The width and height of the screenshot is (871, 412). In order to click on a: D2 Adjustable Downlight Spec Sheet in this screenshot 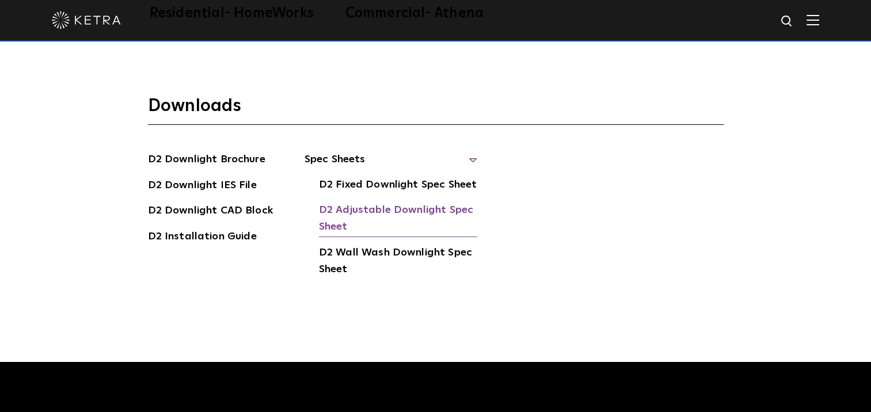, I will do `click(398, 219)`.